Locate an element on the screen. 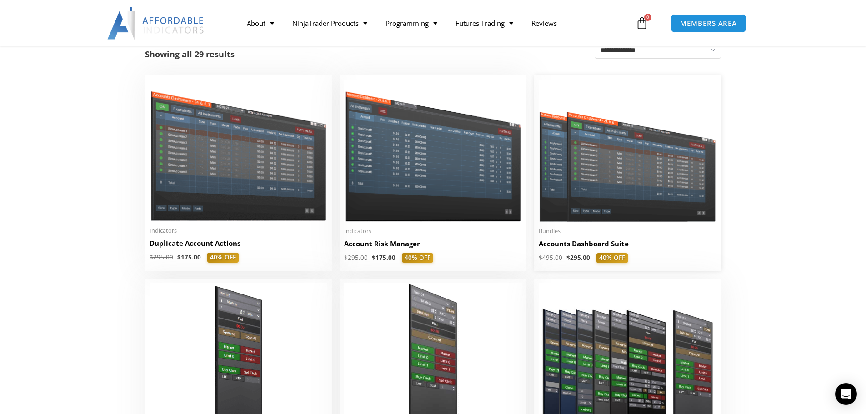  bdi: 495.00 is located at coordinates (551, 258).